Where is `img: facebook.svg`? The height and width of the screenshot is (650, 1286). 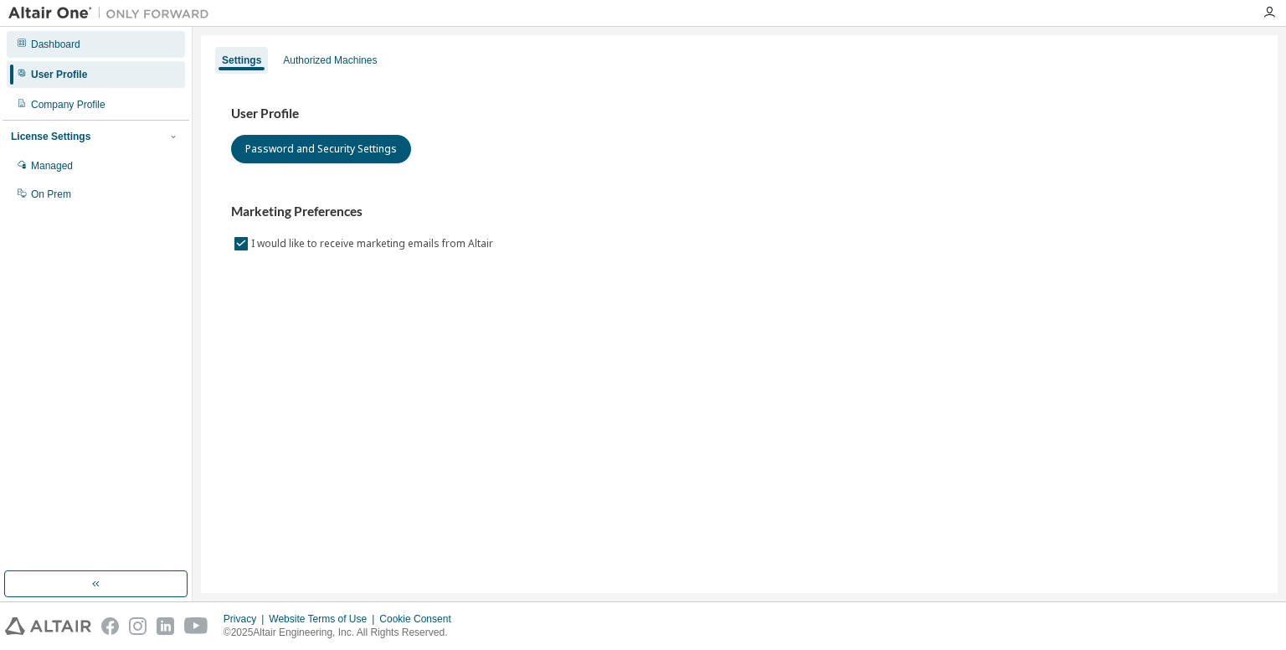
img: facebook.svg is located at coordinates (110, 625).